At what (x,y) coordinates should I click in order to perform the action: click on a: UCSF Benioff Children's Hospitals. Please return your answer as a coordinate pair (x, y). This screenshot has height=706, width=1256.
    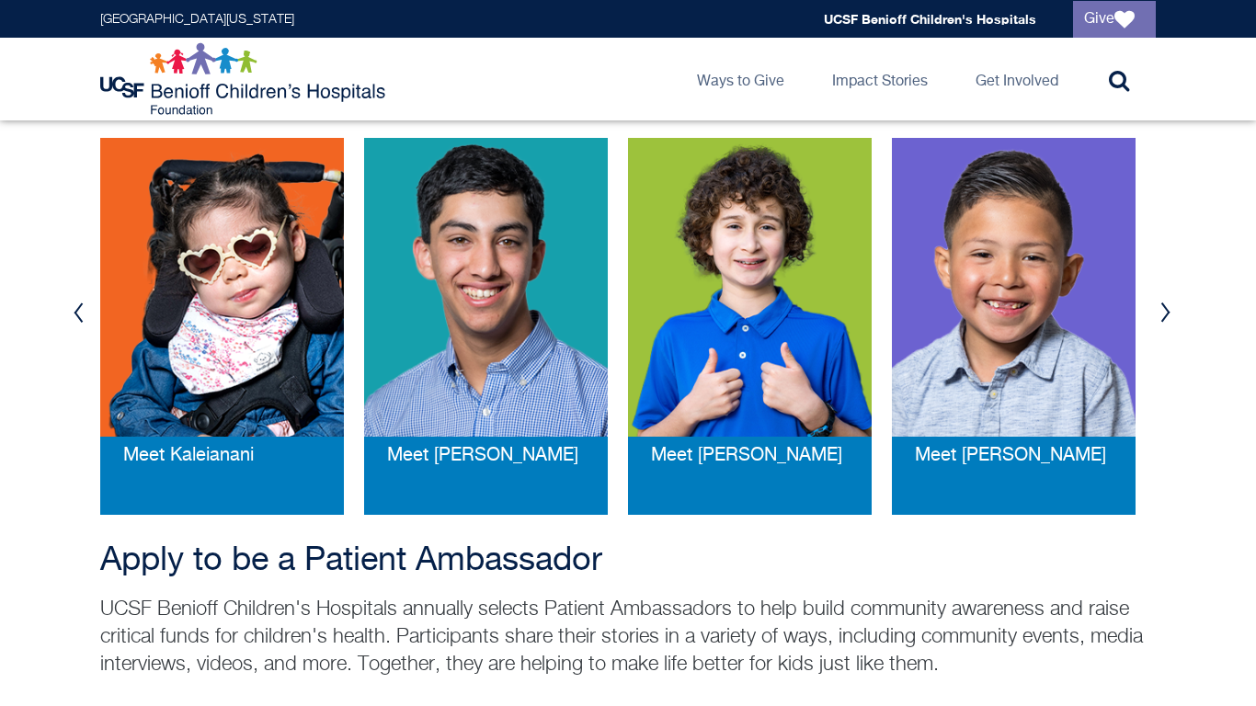
    Looking at the image, I should click on (930, 18).